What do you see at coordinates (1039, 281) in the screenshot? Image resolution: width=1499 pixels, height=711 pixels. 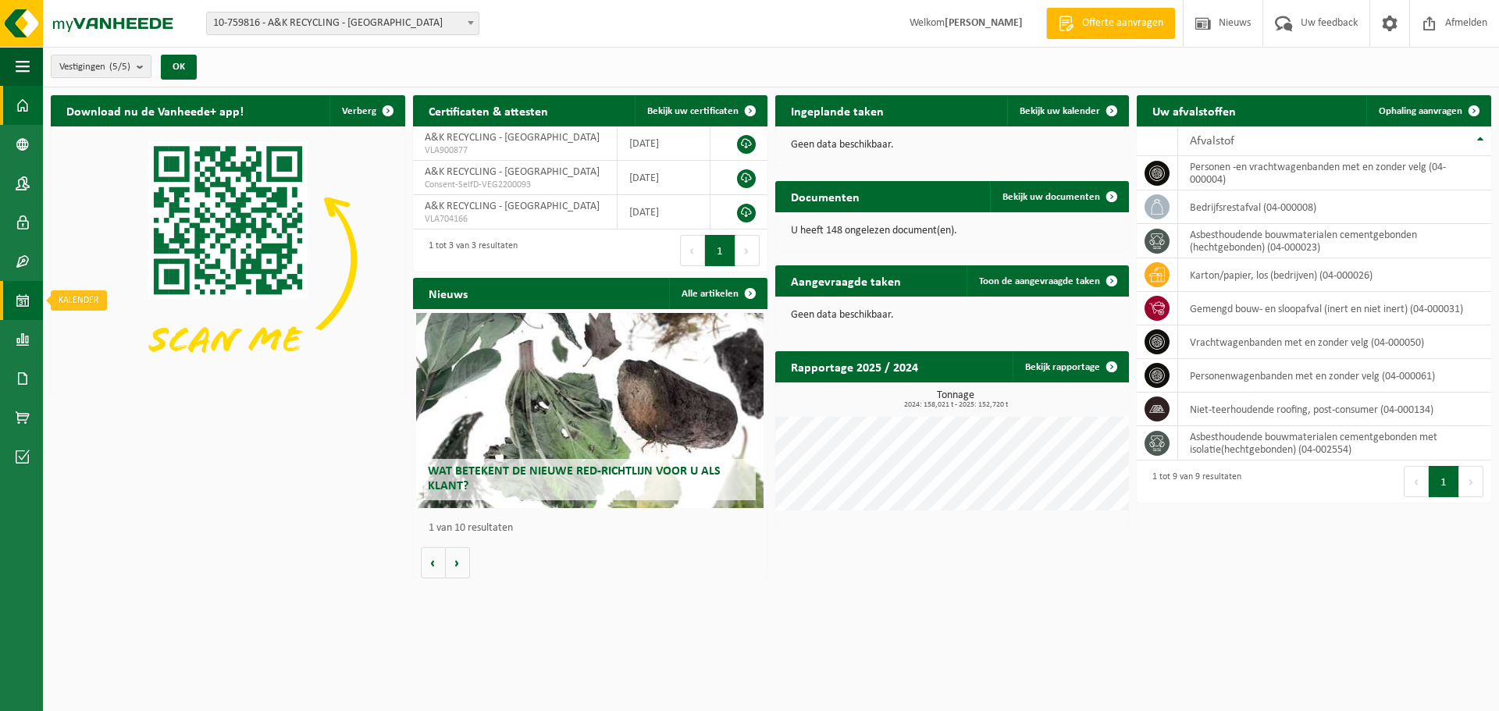 I see `span: Toon de aangevraagde taken` at bounding box center [1039, 281].